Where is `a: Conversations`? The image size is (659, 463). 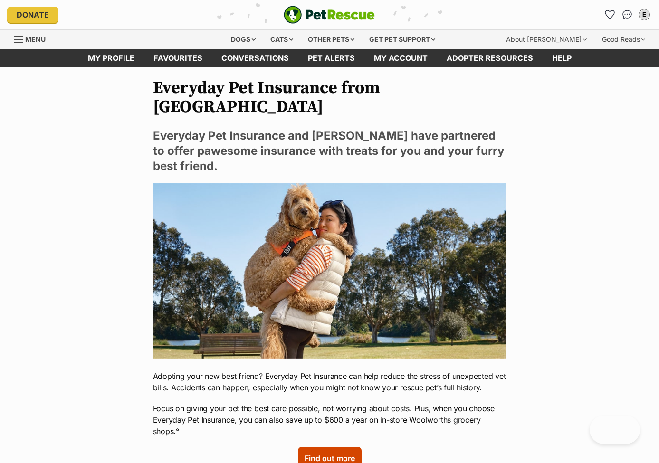 a: Conversations is located at coordinates (627, 15).